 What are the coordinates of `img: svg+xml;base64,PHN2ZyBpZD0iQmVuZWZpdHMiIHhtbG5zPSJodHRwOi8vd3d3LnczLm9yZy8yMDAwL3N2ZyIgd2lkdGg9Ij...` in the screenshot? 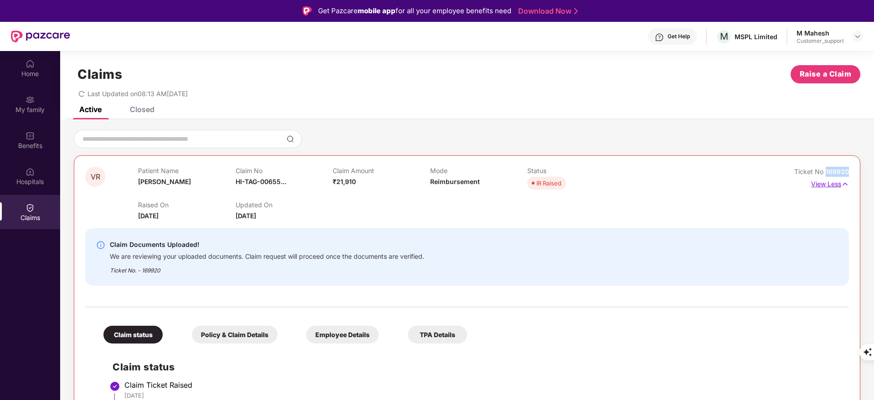 It's located at (30, 136).